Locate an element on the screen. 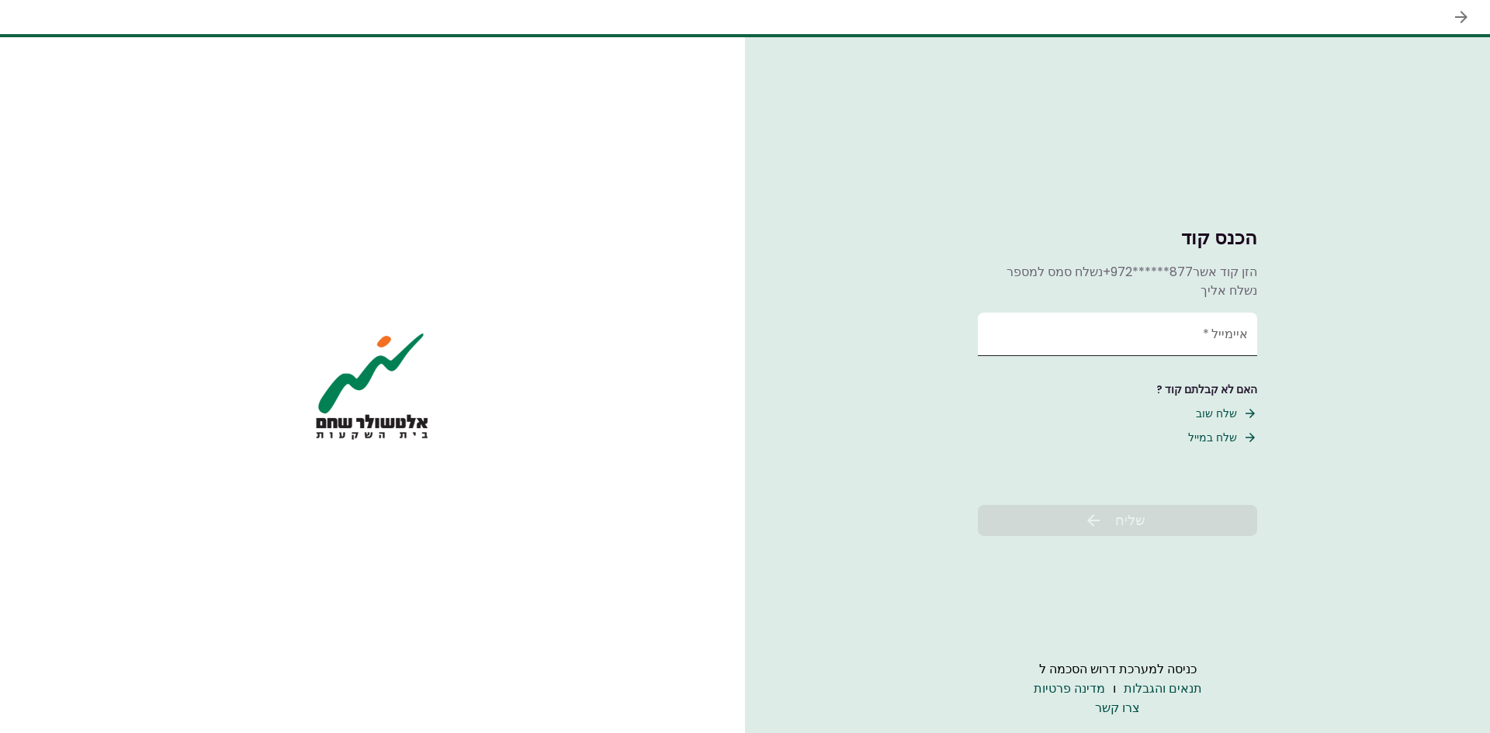 This screenshot has height=733, width=1490. font: מדינה פרטיות is located at coordinates (1070, 688).